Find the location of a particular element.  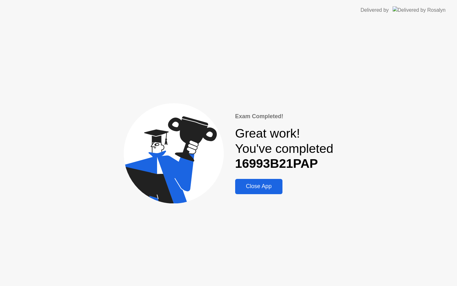

div: Close App is located at coordinates (259, 186).